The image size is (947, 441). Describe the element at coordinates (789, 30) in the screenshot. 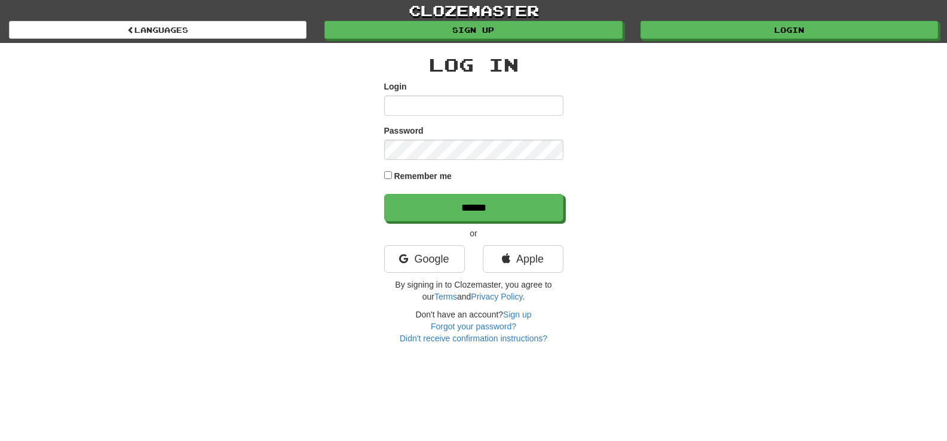

I see `a: Login` at that location.